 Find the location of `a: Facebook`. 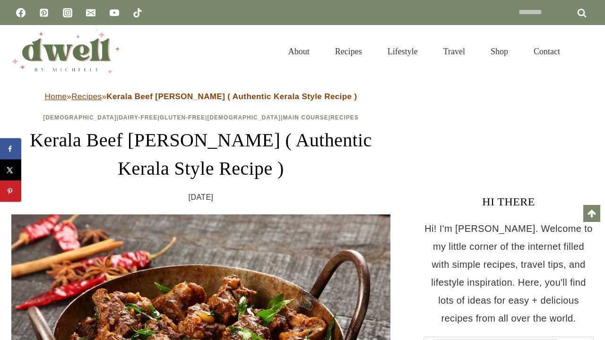

a: Facebook is located at coordinates (21, 13).